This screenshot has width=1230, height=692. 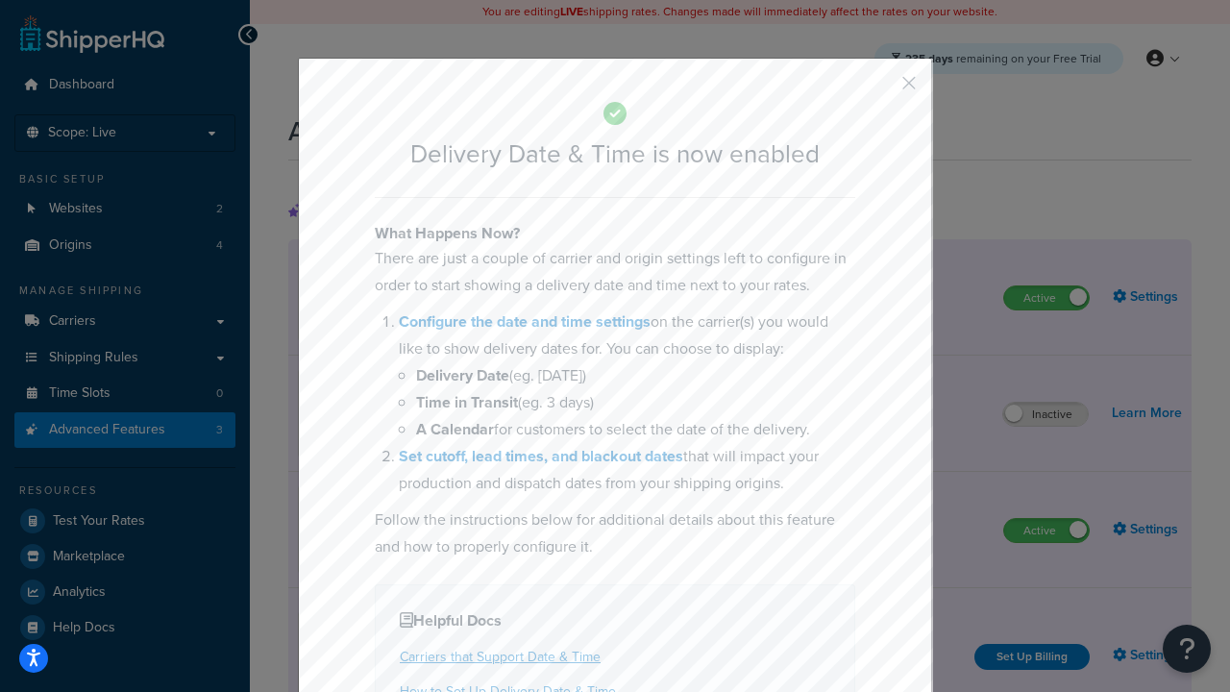 I want to click on b: Time in Transit, so click(x=467, y=402).